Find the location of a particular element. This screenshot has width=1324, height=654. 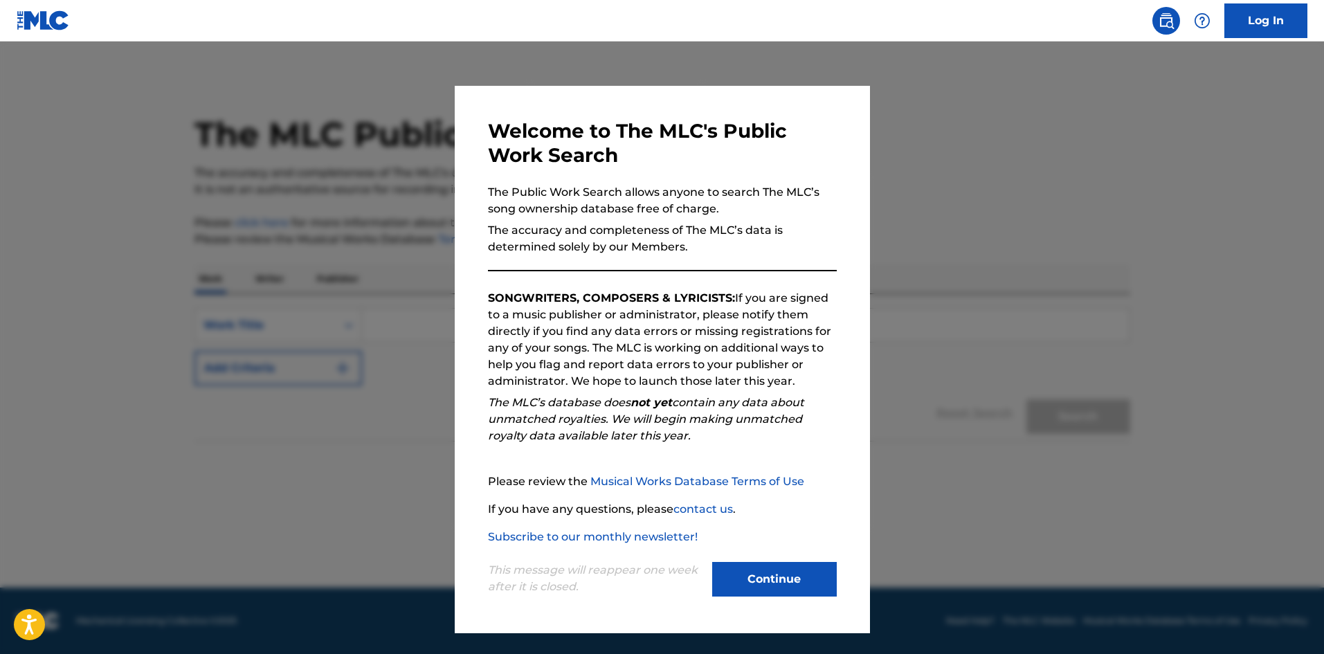

a: Subscribe to our monthly newsletter! is located at coordinates (592, 536).